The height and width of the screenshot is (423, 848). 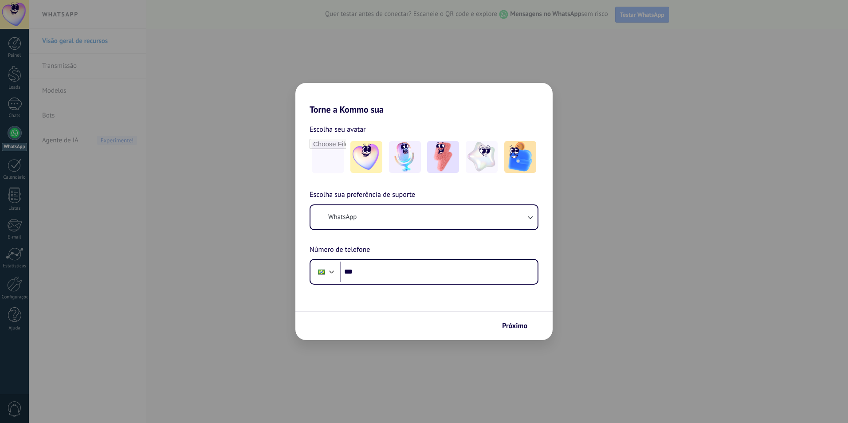 I want to click on div: Brazil: + 55, so click(x=322, y=272).